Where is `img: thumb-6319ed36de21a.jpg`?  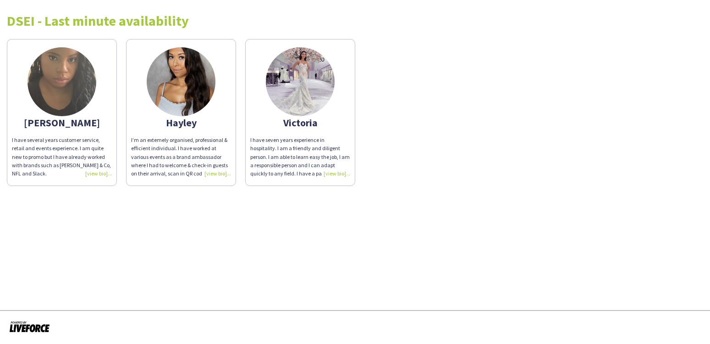
img: thumb-6319ed36de21a.jpg is located at coordinates (62, 82).